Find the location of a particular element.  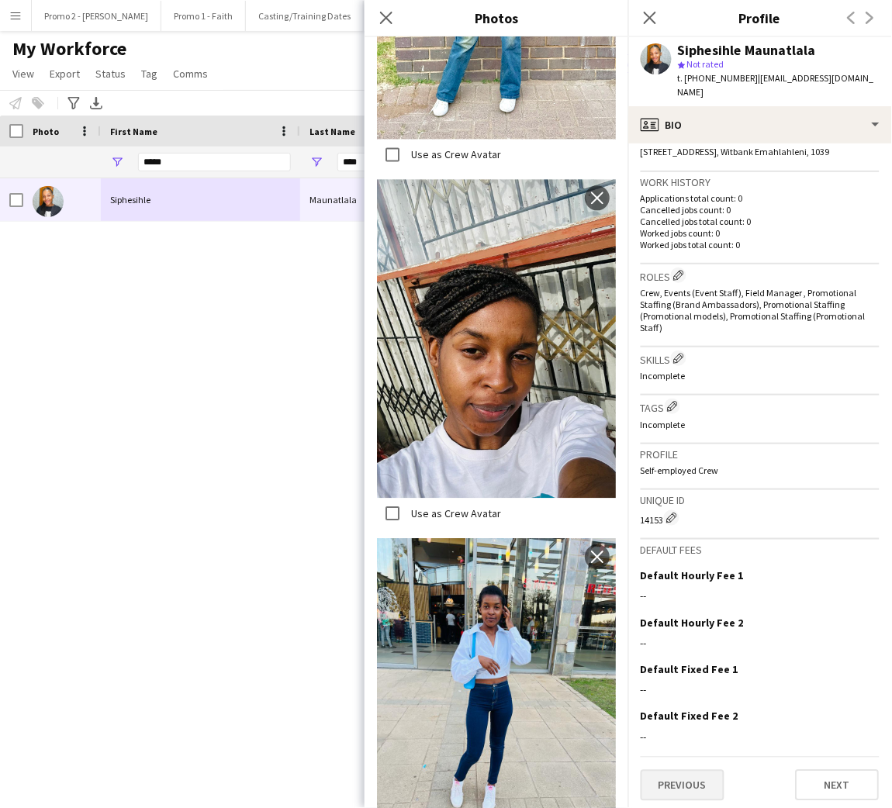

h3: Work history is located at coordinates (760, 182).